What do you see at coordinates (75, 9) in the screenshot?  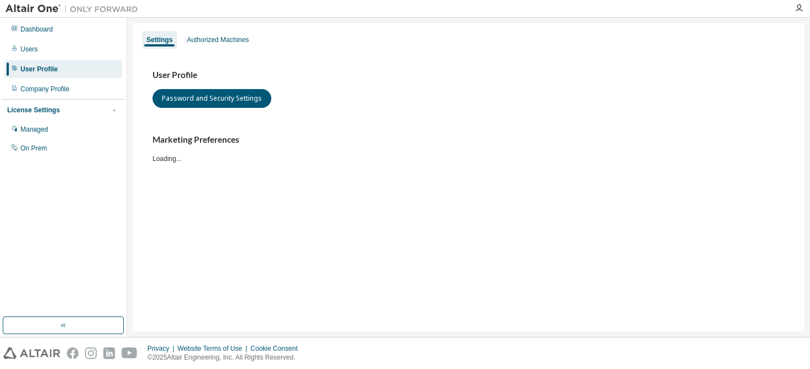 I see `img: Altair One` at bounding box center [75, 9].